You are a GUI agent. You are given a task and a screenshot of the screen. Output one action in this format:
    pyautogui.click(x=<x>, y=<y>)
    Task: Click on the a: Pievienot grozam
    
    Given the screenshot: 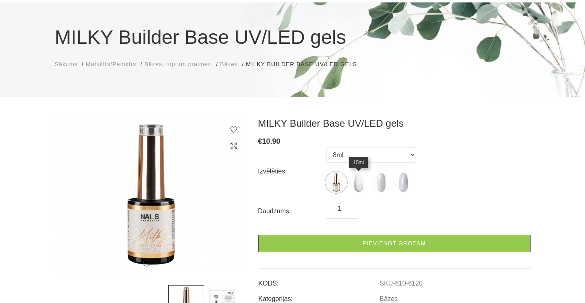 What is the action you would take?
    pyautogui.click(x=394, y=244)
    